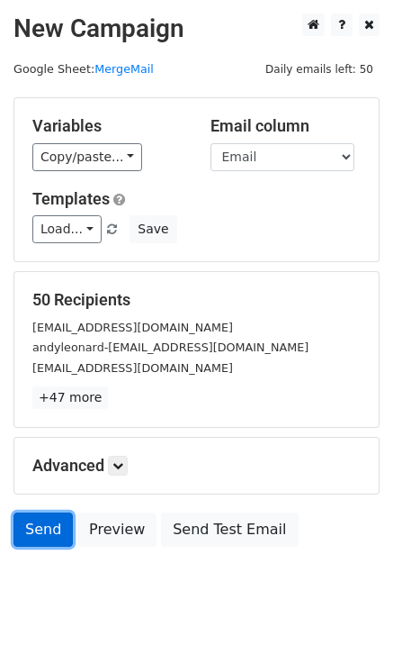  I want to click on a: Send Test Email, so click(230, 529).